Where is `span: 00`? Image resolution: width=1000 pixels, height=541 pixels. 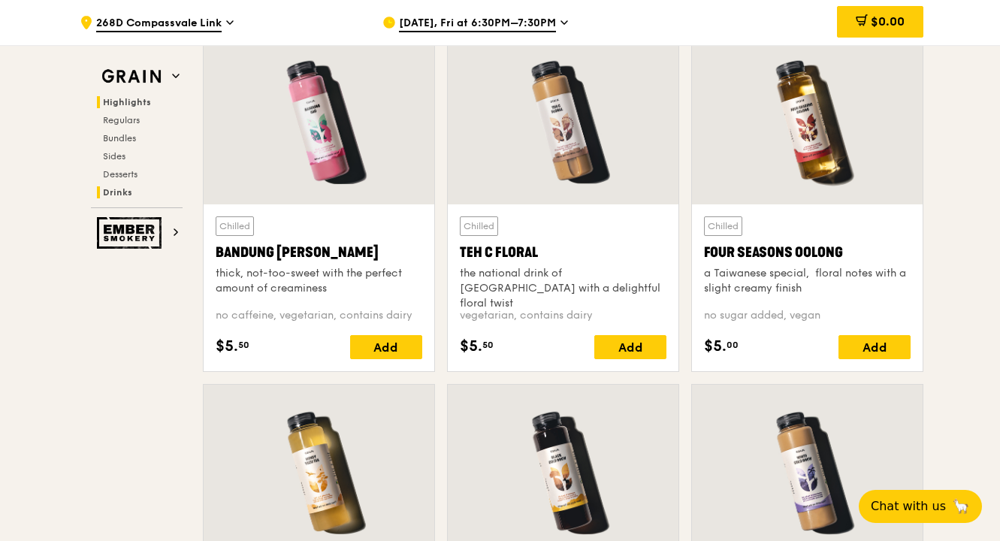
span: 00 is located at coordinates (733, 345).